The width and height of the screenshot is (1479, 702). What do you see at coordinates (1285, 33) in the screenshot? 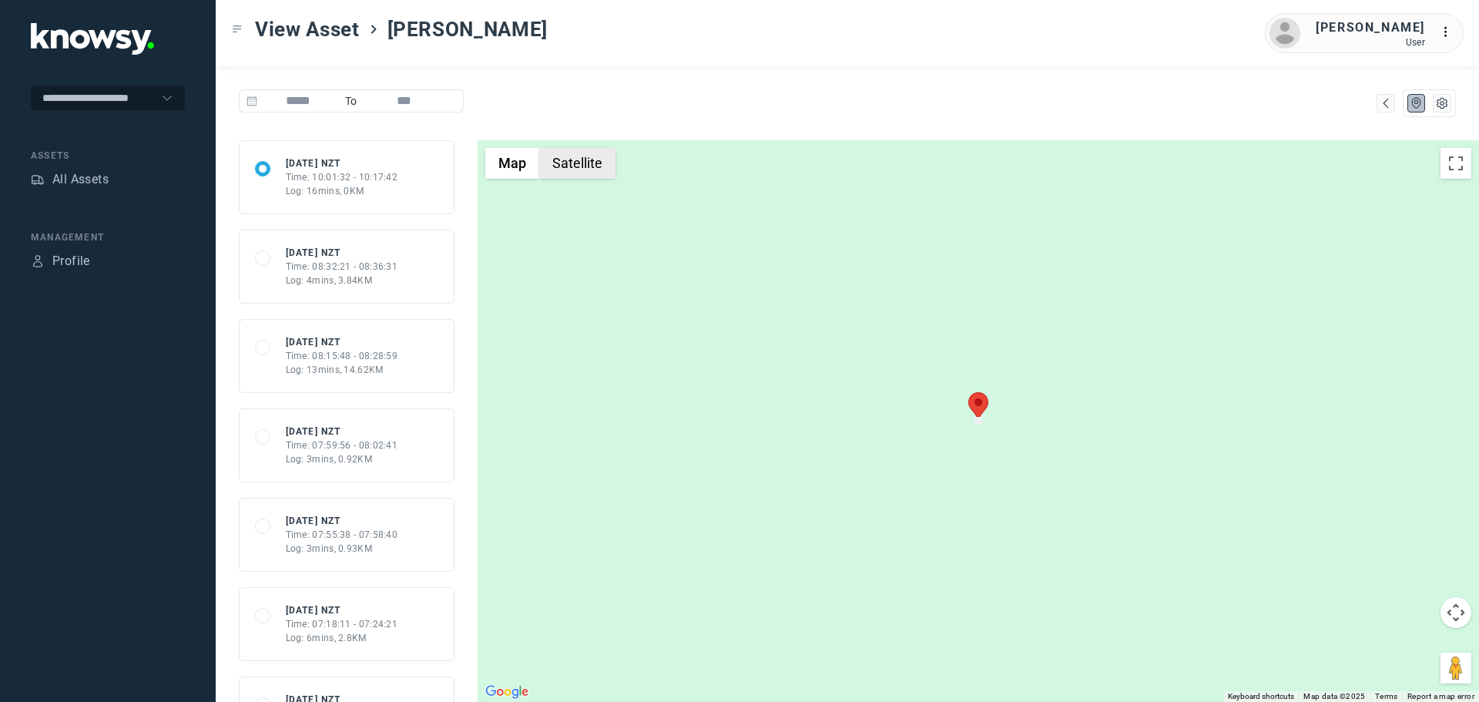
I see `img: avatar.png` at bounding box center [1285, 33].